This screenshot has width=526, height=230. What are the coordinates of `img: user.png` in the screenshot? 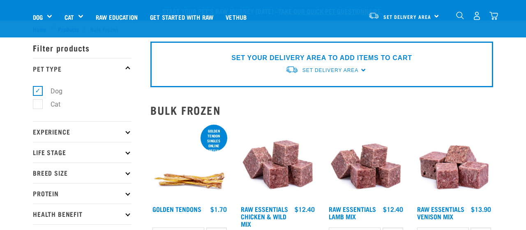 It's located at (477, 16).